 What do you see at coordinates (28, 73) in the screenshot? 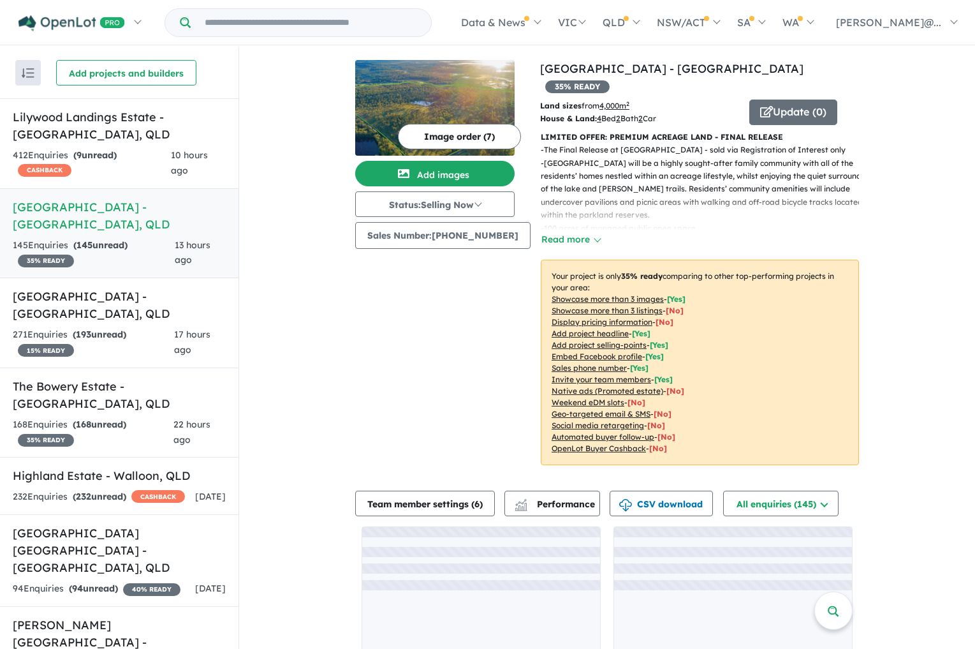
I see `img: sort.svg` at bounding box center [28, 73].